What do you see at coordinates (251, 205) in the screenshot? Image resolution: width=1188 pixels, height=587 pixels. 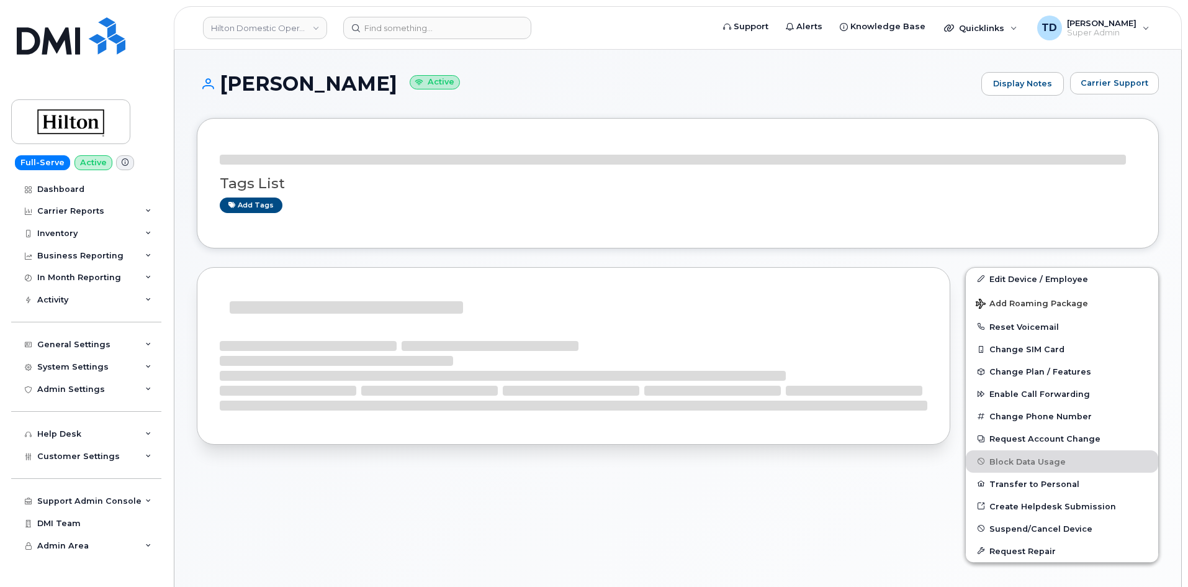 I see `a: Add tags` at bounding box center [251, 205].